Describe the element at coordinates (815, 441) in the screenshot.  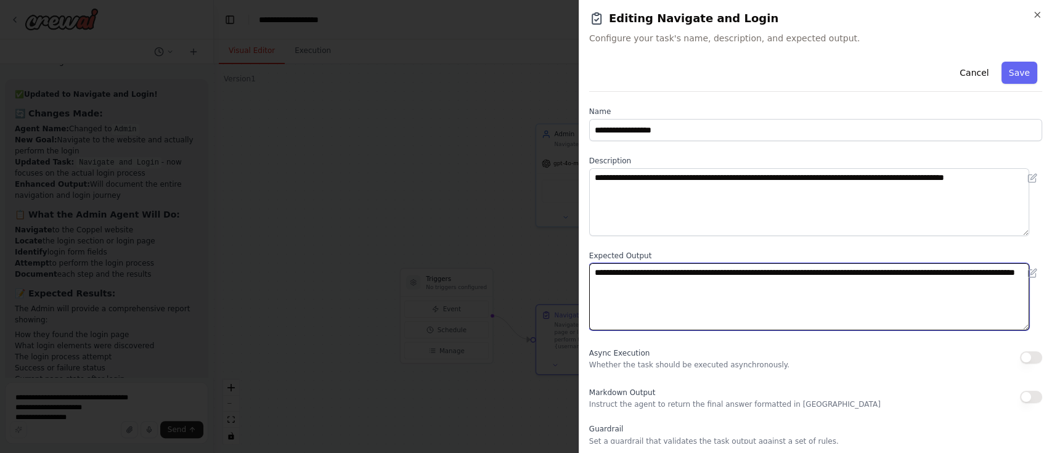
I see `p: Set a guardrail that validates the task output against a set of rules.` at that location.